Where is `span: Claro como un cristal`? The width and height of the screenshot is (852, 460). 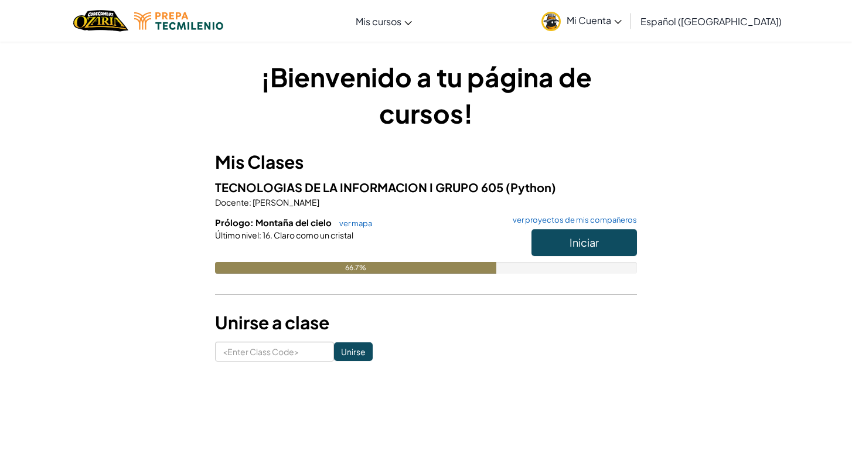
span: Claro como un cristal is located at coordinates (313, 235).